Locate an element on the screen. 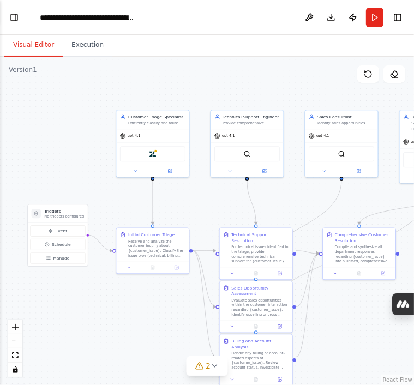  g: Edge from a437df3d-60eb-40a9-ba03-fa14edfdd702 to 945dc526-32bd-4b14-94bf-400001ac2a8f is located at coordinates (205, 304).